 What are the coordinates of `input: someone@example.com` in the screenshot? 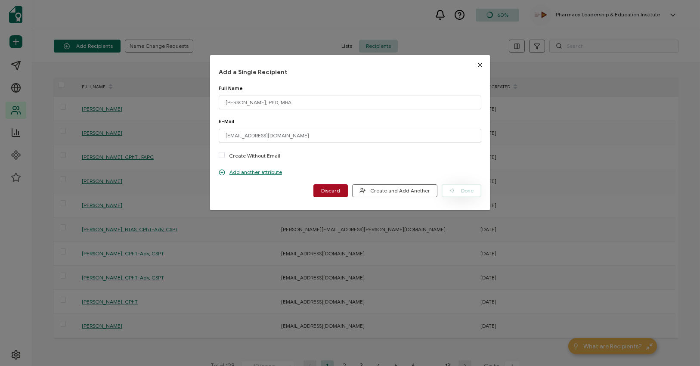 It's located at (350, 136).